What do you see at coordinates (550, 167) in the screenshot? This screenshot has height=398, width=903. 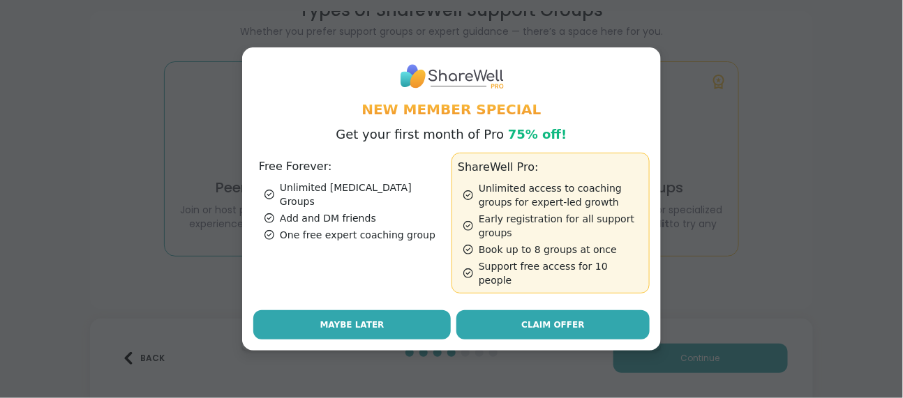 I see `h3: ShareWell Pro:` at bounding box center [550, 167].